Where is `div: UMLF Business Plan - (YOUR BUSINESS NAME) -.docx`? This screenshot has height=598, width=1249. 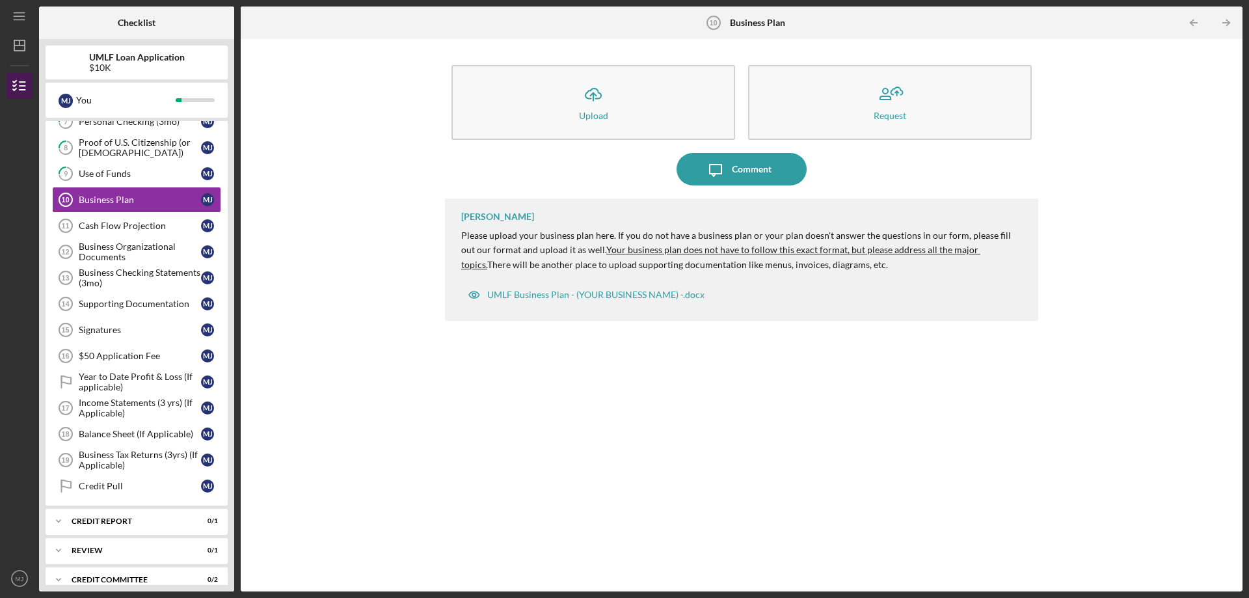
div: UMLF Business Plan - (YOUR BUSINESS NAME) -.docx is located at coordinates (596, 295).